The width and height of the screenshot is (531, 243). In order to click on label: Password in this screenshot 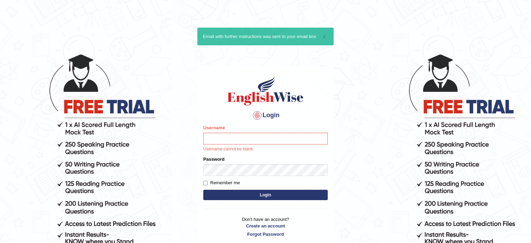, I will do `click(214, 159)`.